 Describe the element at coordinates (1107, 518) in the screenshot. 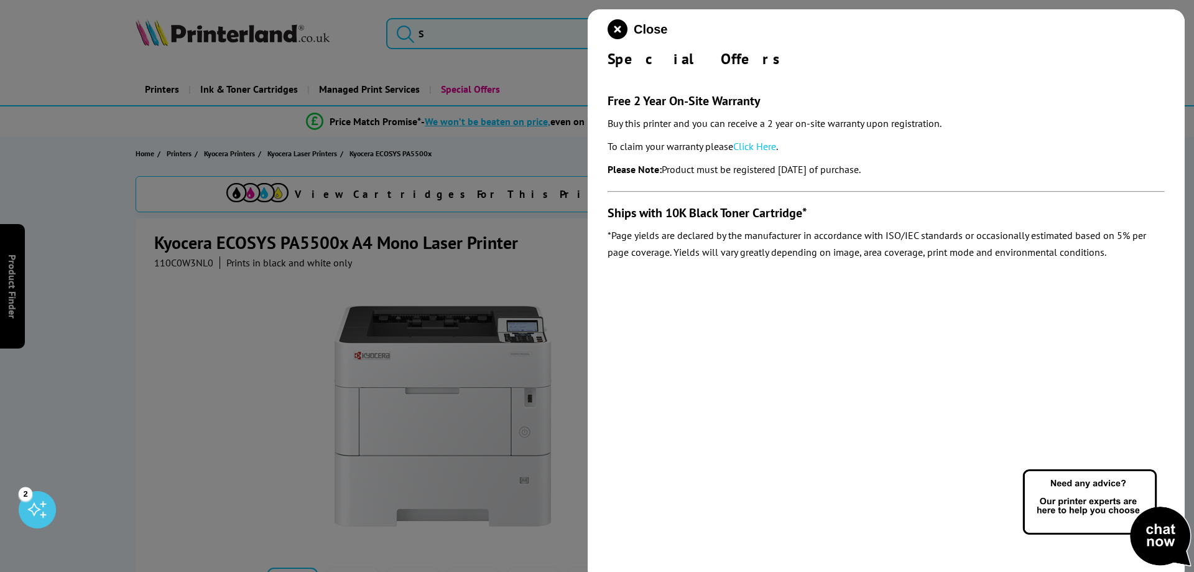

I see `img: Open Live Chat window` at that location.